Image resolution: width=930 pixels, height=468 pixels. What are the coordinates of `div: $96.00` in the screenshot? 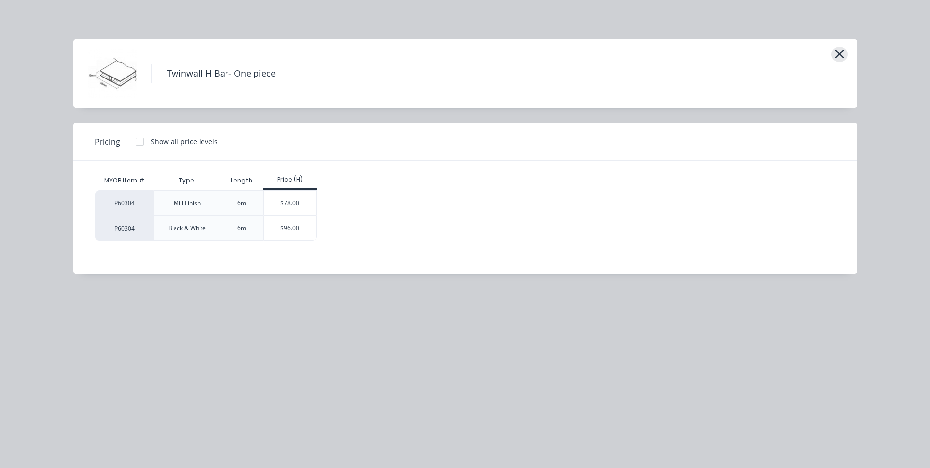 It's located at (290, 228).